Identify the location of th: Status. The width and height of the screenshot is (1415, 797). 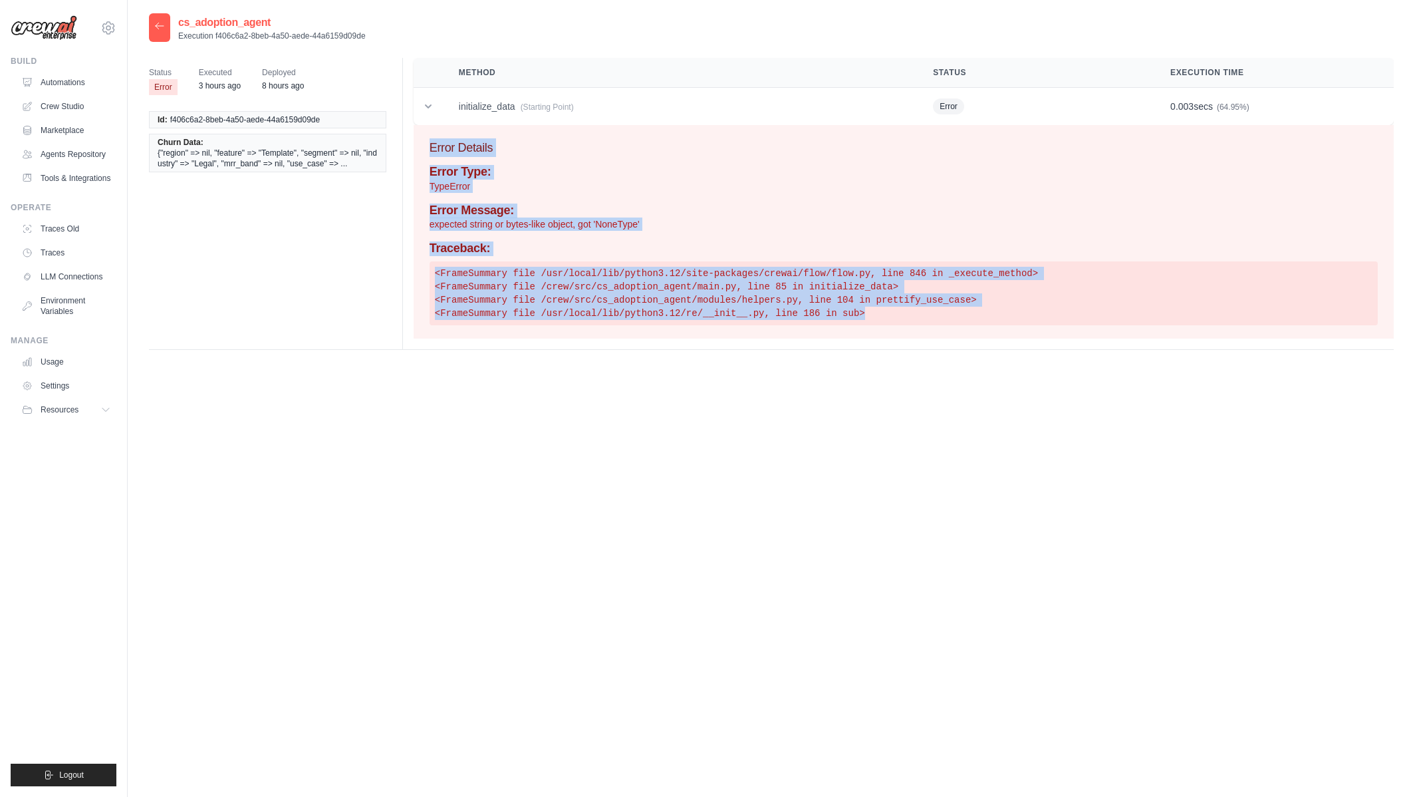
(1036, 73).